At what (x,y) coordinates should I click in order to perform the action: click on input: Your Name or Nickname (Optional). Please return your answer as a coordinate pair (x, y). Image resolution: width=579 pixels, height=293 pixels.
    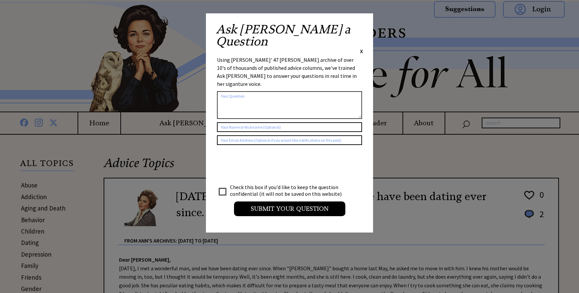
    Looking at the image, I should click on (289, 127).